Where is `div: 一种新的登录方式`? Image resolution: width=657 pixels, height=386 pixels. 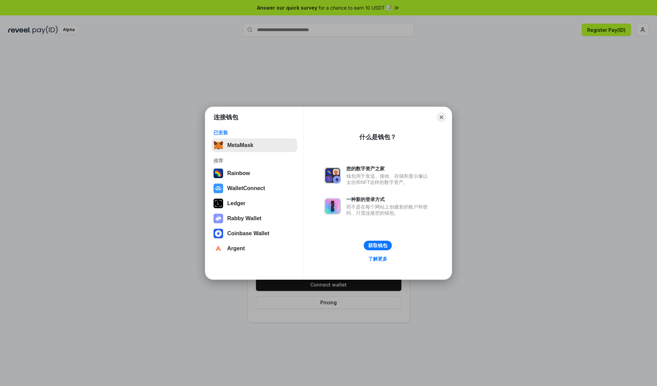 div: 一种新的登录方式 is located at coordinates (389, 200).